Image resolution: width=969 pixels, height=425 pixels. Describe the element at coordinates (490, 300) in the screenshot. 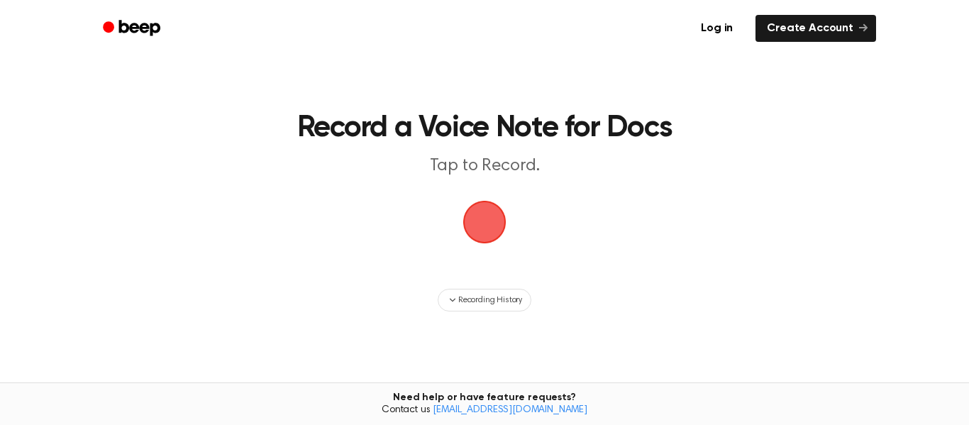

I see `span: Recording History` at that location.